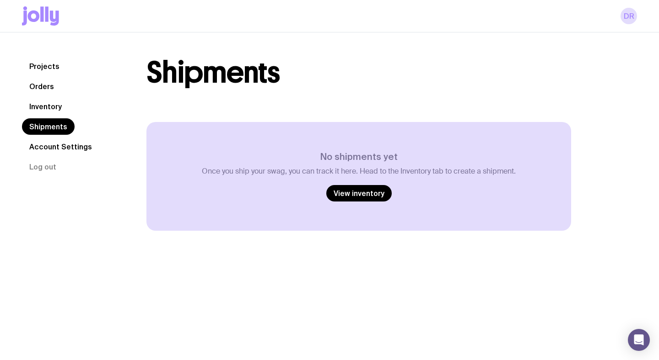 Image resolution: width=659 pixels, height=360 pixels. I want to click on a: Projects, so click(44, 66).